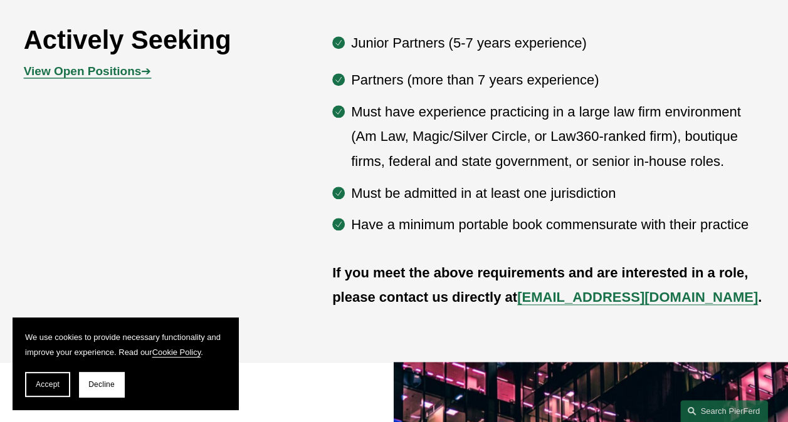 Image resolution: width=788 pixels, height=422 pixels. What do you see at coordinates (177, 352) in the screenshot?
I see `a: Cookie Policy` at bounding box center [177, 352].